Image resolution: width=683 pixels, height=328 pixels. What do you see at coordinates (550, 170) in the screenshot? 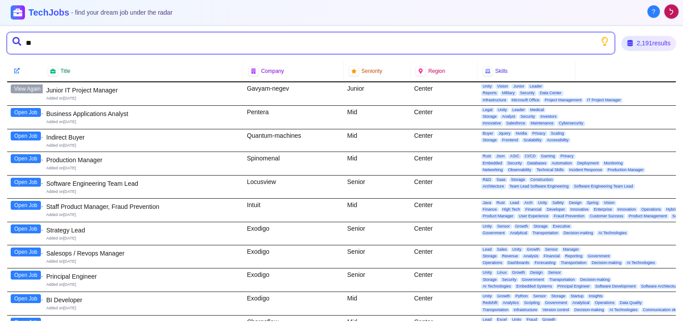
I see `span: Technical Skills` at bounding box center [550, 170].